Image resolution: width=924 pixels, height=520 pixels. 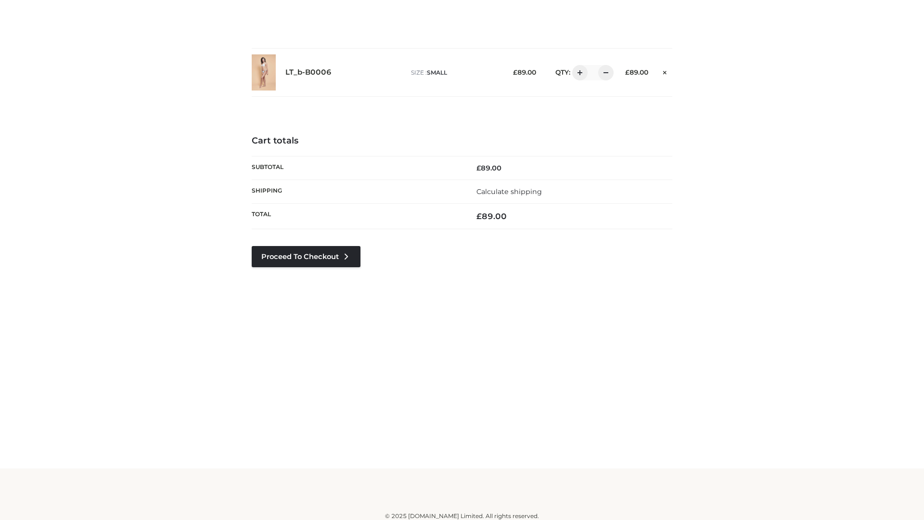 What do you see at coordinates (356, 216) in the screenshot?
I see `th: Total` at bounding box center [356, 216].